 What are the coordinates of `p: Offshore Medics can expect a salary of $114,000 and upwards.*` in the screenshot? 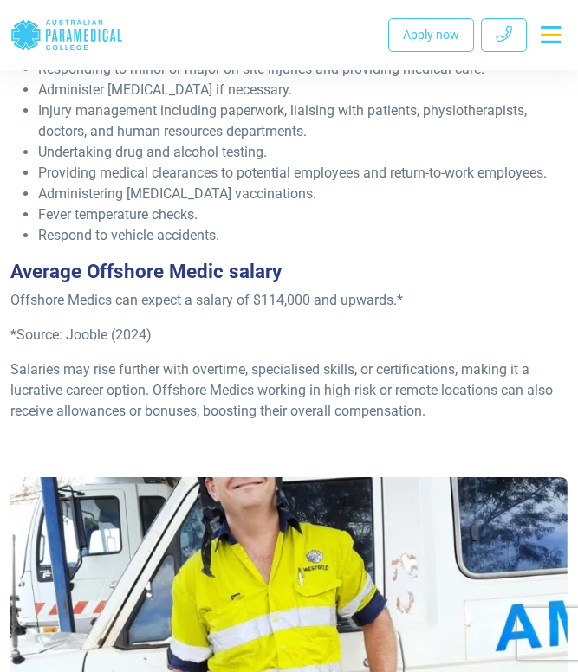 It's located at (289, 301).